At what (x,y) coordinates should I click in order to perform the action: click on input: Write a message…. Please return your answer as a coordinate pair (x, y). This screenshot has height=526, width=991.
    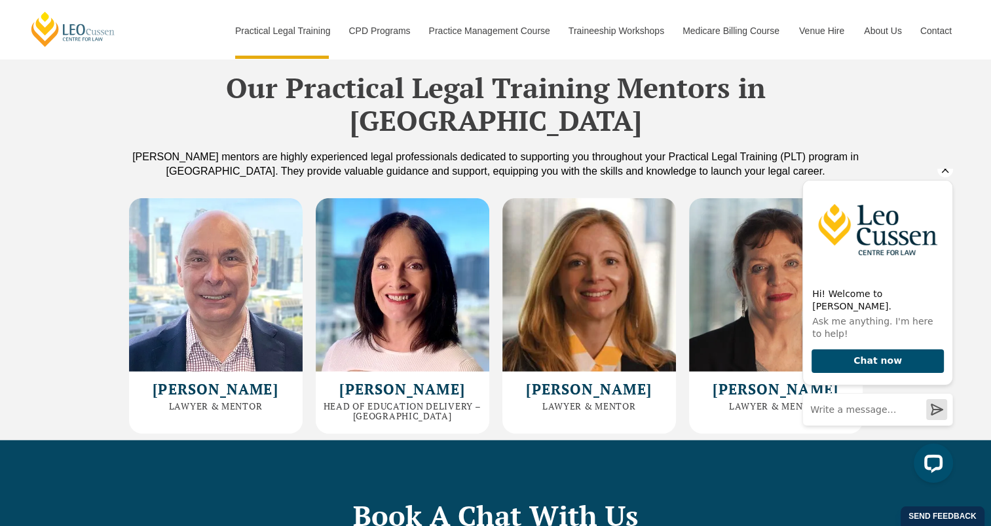
    Looking at the image, I should click on (86, 241).